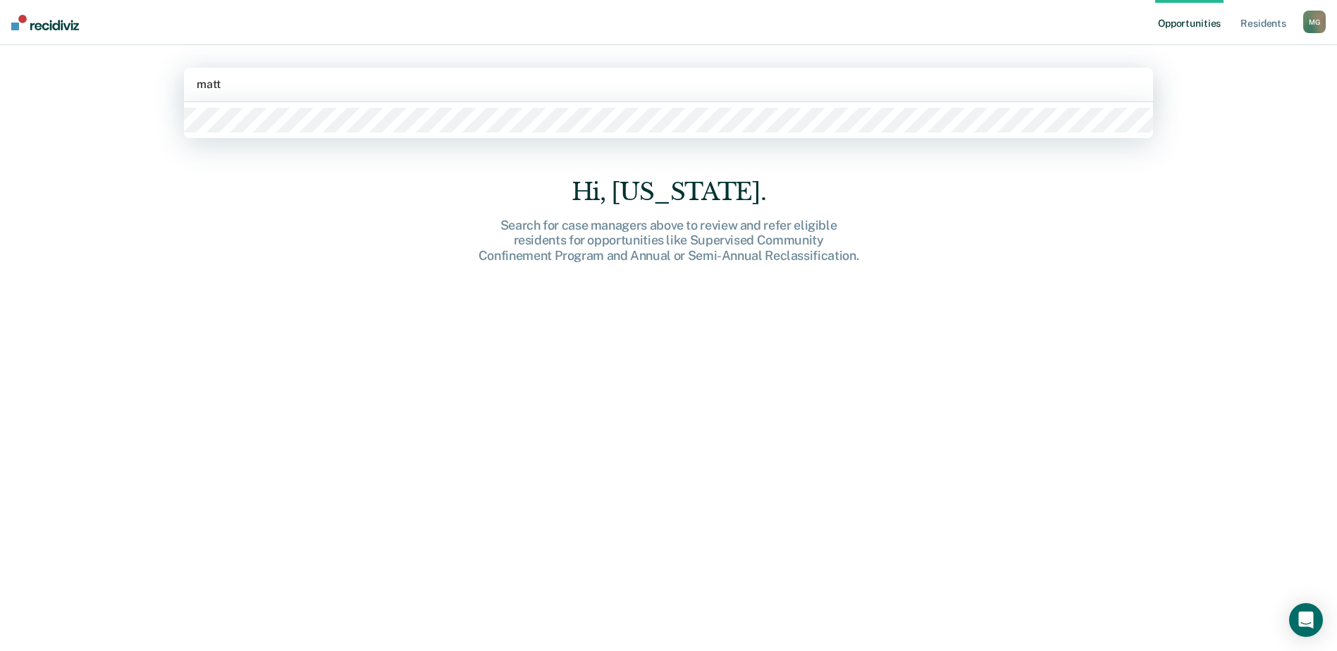 The width and height of the screenshot is (1337, 651). Describe the element at coordinates (669, 240) in the screenshot. I see `div: Search for case managers above to review and refer eligible residents for opportunities like Supe...` at that location.